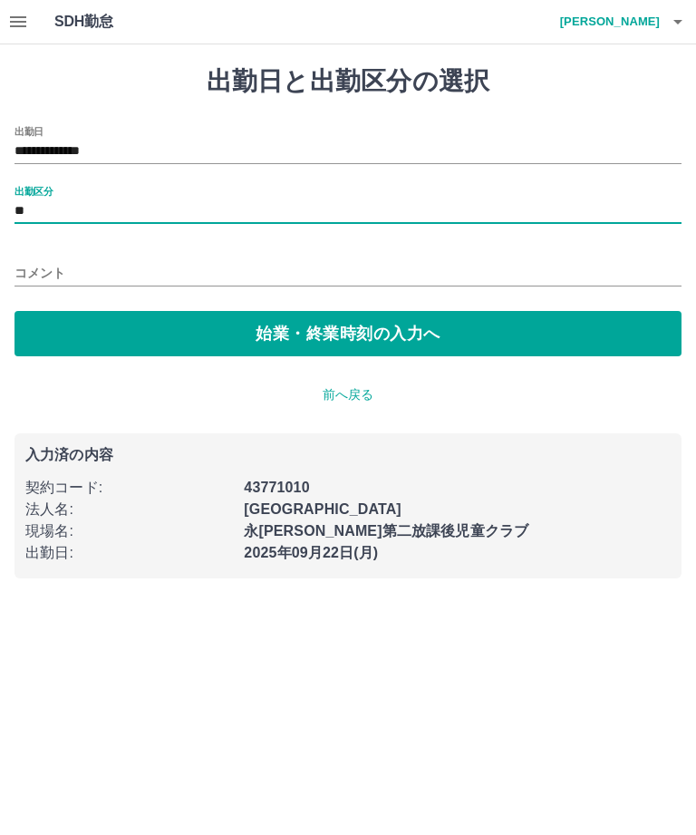 The height and width of the screenshot is (835, 696). I want to click on b: 2025年09月22日(月), so click(311, 552).